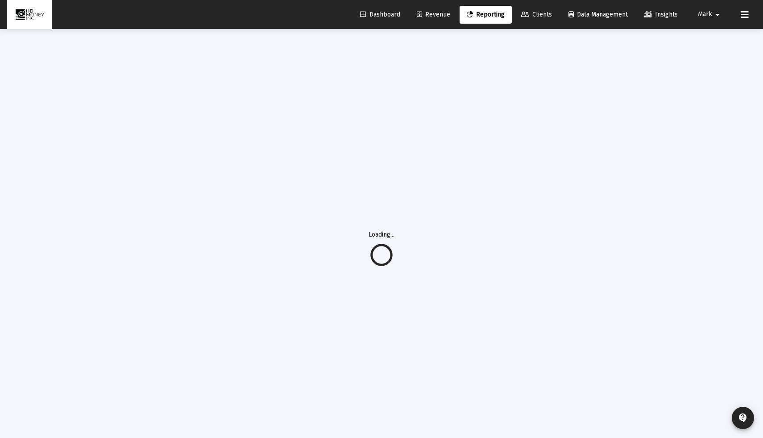 The image size is (763, 438). Describe the element at coordinates (486, 15) in the screenshot. I see `a: Reporting` at that location.